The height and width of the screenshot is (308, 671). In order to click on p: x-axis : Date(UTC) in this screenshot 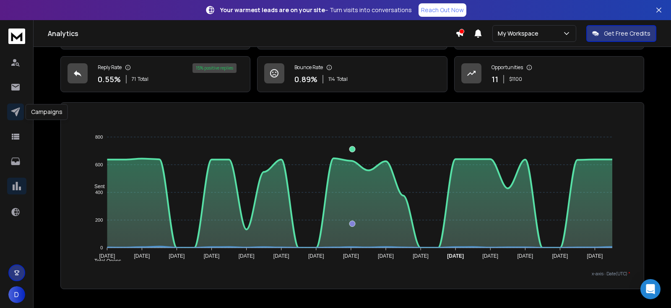, I will do `click(352, 274)`.